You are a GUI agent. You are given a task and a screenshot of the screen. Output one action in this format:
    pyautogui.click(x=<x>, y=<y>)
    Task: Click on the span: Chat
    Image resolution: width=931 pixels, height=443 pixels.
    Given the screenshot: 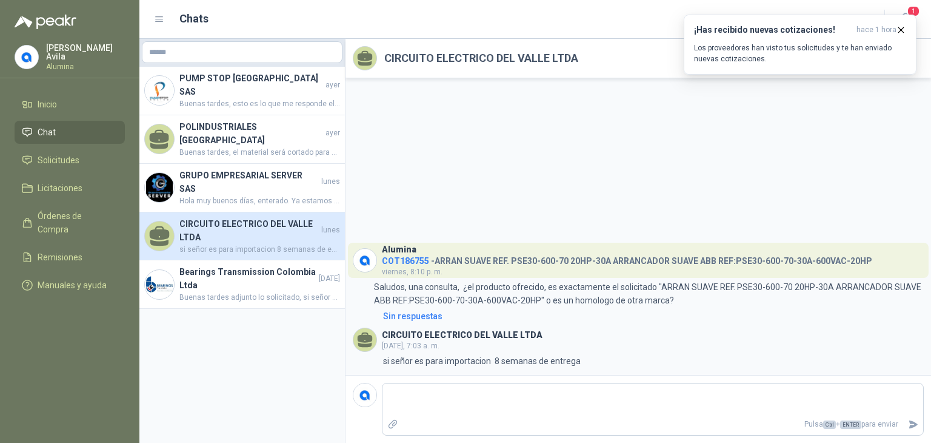 What is the action you would take?
    pyautogui.click(x=47, y=132)
    